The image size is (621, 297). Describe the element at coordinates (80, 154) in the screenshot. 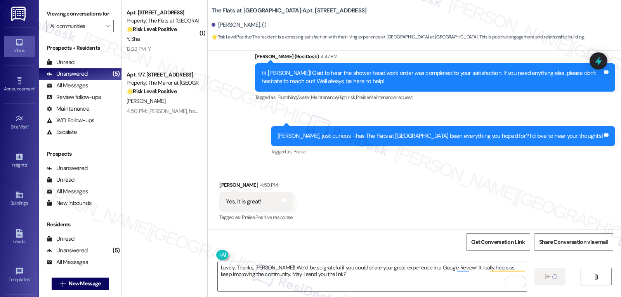

I see `div: Prospects` at that location.